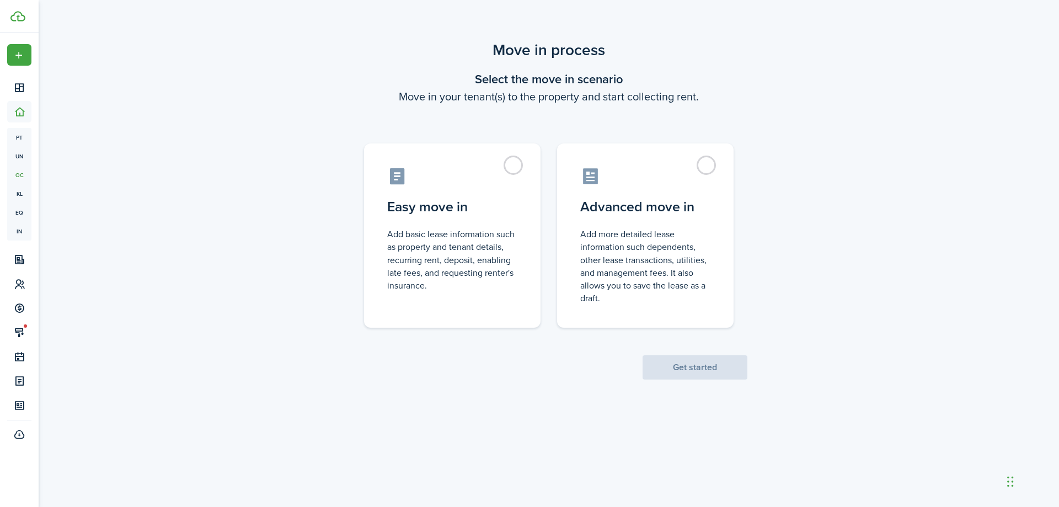  Describe the element at coordinates (452, 207) in the screenshot. I see `control-radio-card-title: Easy move in` at that location.